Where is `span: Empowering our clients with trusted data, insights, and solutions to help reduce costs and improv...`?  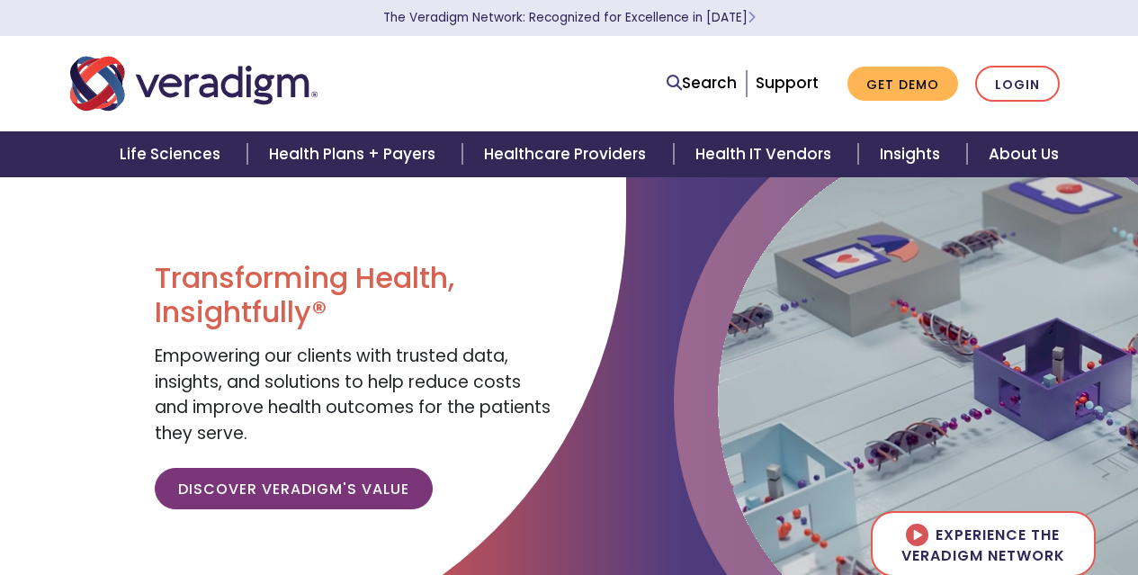
span: Empowering our clients with trusted data, insights, and solutions to help reduce costs and improv... is located at coordinates (353, 394).